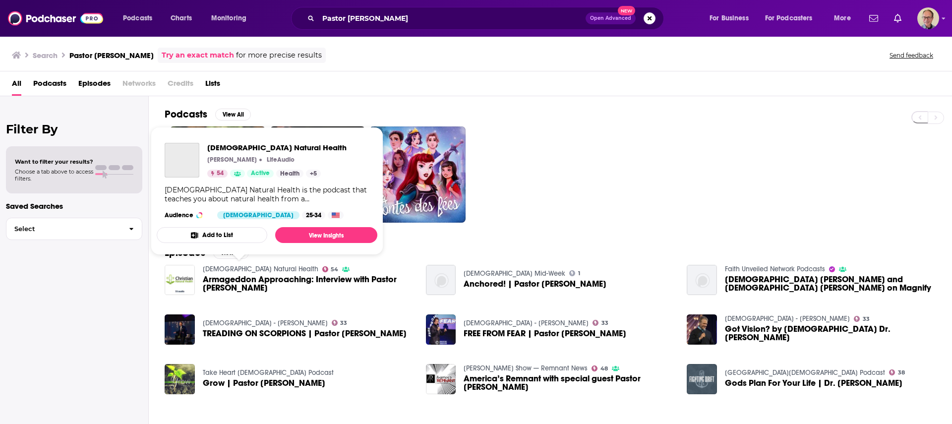  Describe the element at coordinates (569, 383) in the screenshot. I see `a: America’s Remnant with special guest Pastor Caleb Cooper` at that location.